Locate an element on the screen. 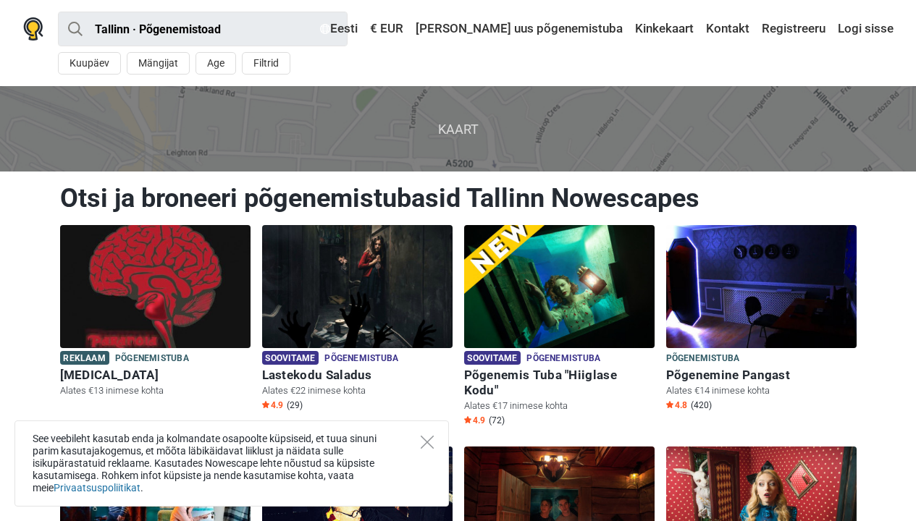 This screenshot has width=916, height=521. span: (420) is located at coordinates (701, 406).